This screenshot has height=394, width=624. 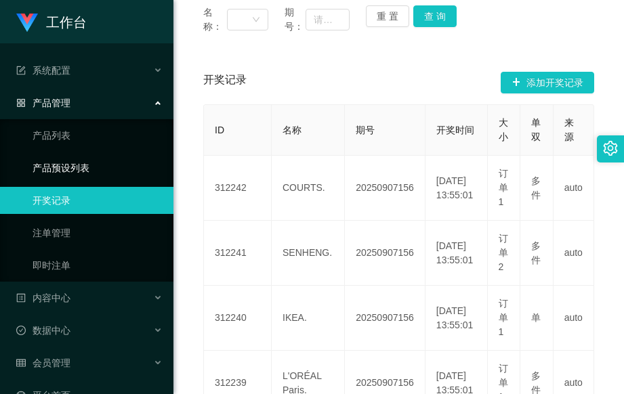 What do you see at coordinates (536, 129) in the screenshot?
I see `span: 单双` at bounding box center [536, 129].